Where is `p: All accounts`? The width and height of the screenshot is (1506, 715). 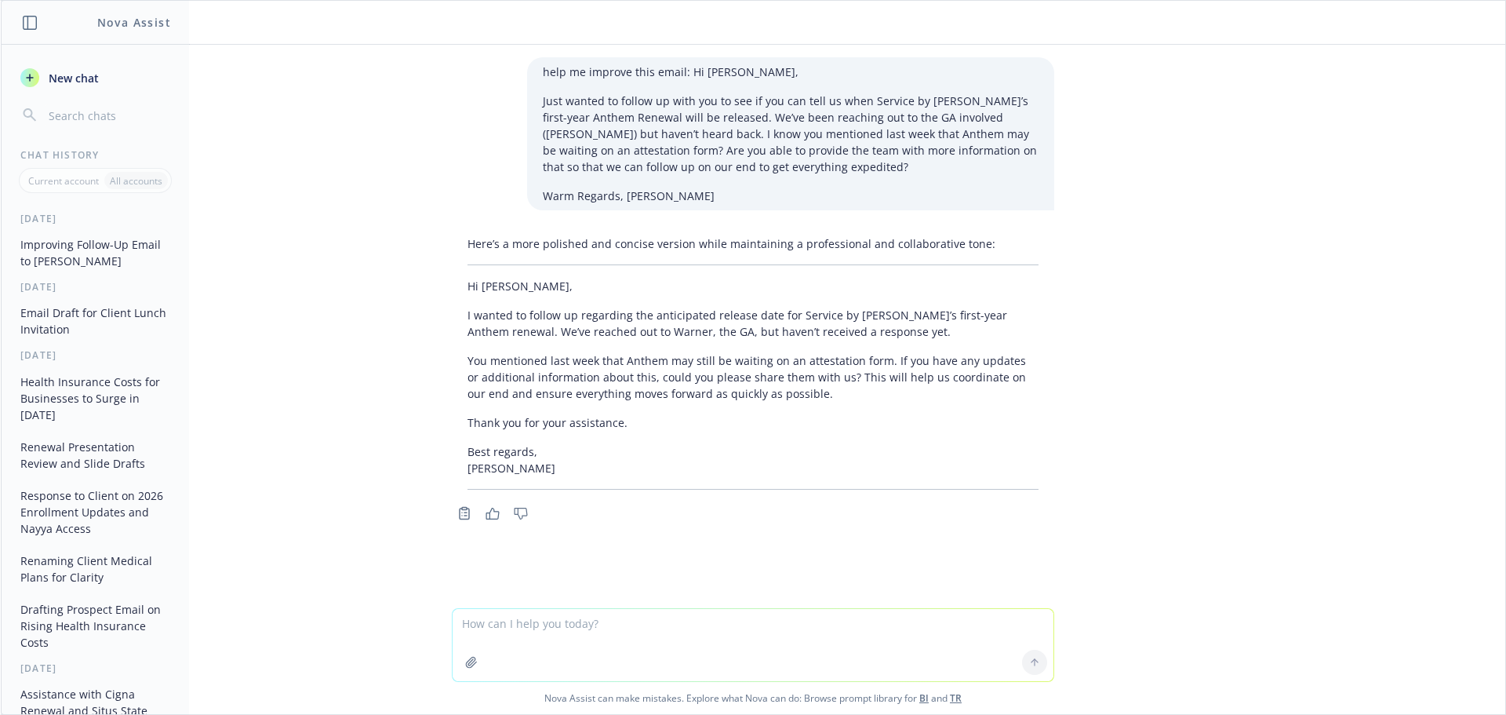 p: All accounts is located at coordinates (136, 180).